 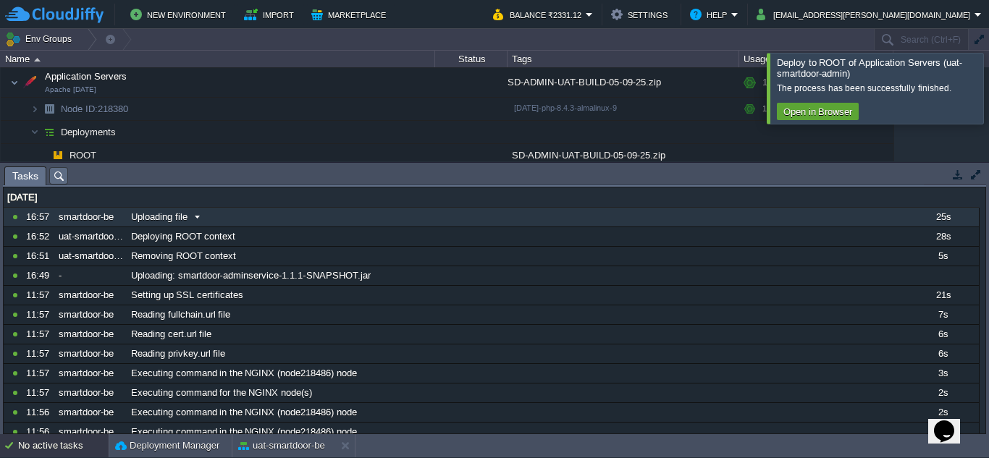 I want to click on span: Deploy to ROOT of Application Servers (uat-smartdoor-admin), so click(x=870, y=68).